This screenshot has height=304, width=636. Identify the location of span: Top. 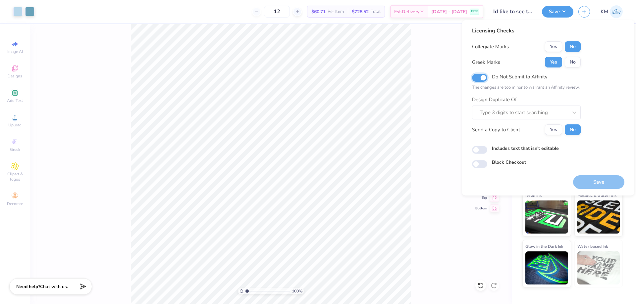
(481, 198).